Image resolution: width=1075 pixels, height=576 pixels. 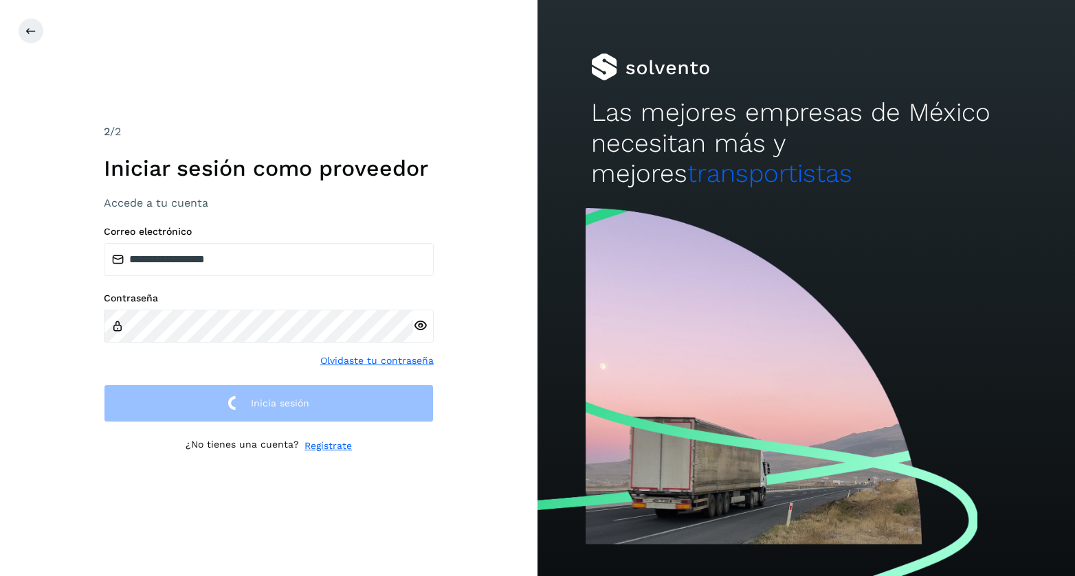 I want to click on h3: Accede a tu cuenta, so click(x=269, y=203).